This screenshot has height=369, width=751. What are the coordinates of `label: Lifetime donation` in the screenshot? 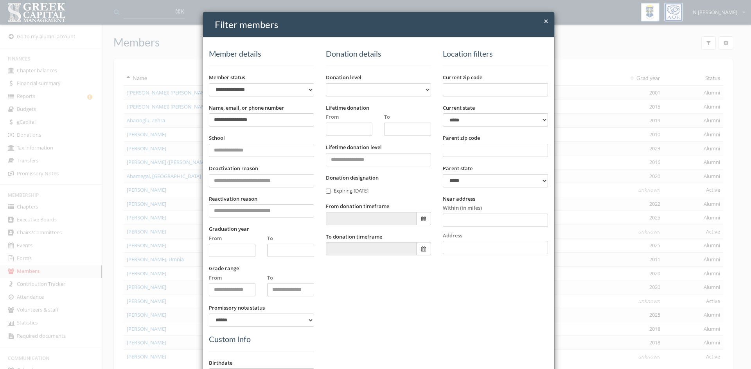 It's located at (347, 108).